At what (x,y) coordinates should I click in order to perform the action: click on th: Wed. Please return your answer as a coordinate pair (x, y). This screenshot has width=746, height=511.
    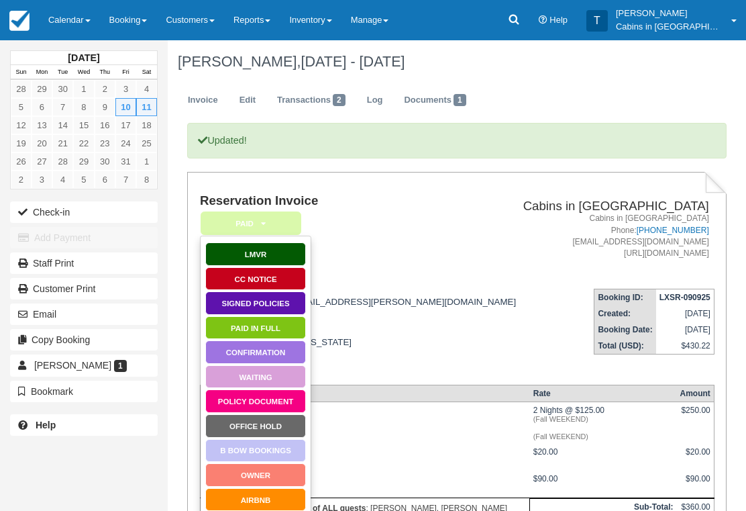
    Looking at the image, I should click on (83, 72).